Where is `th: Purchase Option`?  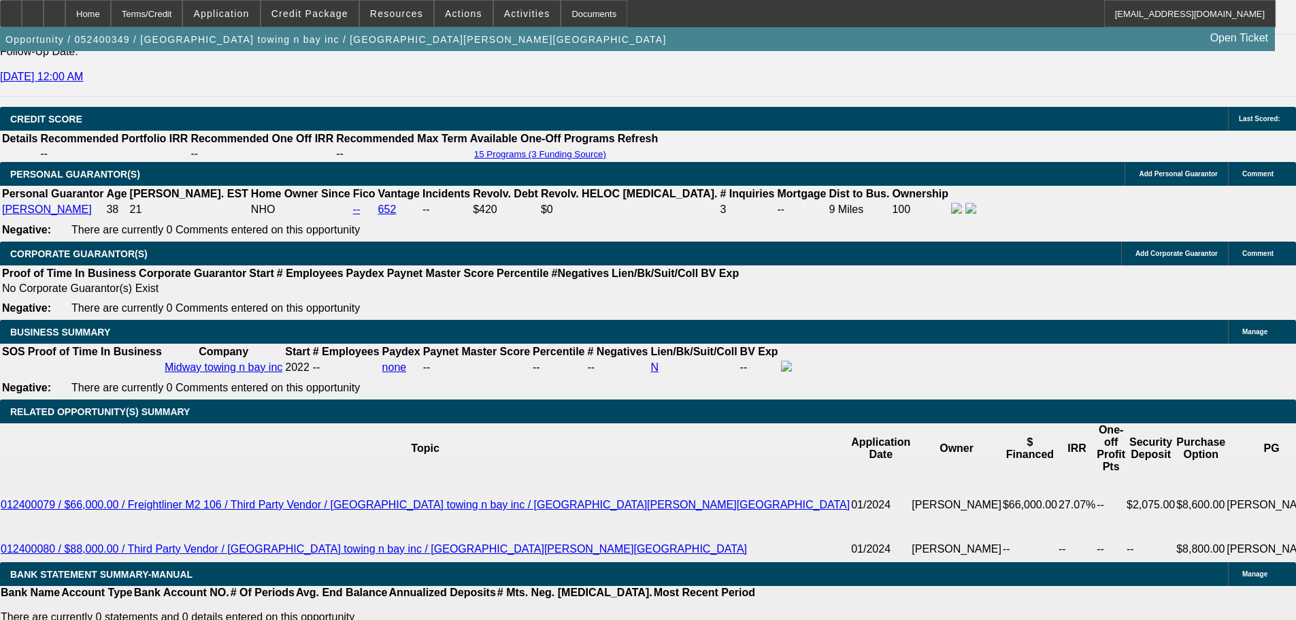 th: Purchase Option is located at coordinates (1201, 448).